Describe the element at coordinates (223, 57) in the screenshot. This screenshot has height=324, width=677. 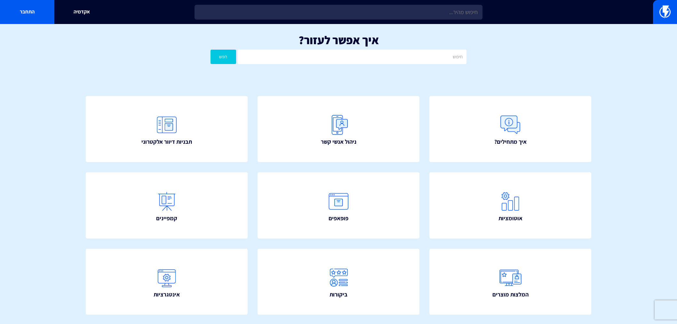
I see `button: חפש` at that location.